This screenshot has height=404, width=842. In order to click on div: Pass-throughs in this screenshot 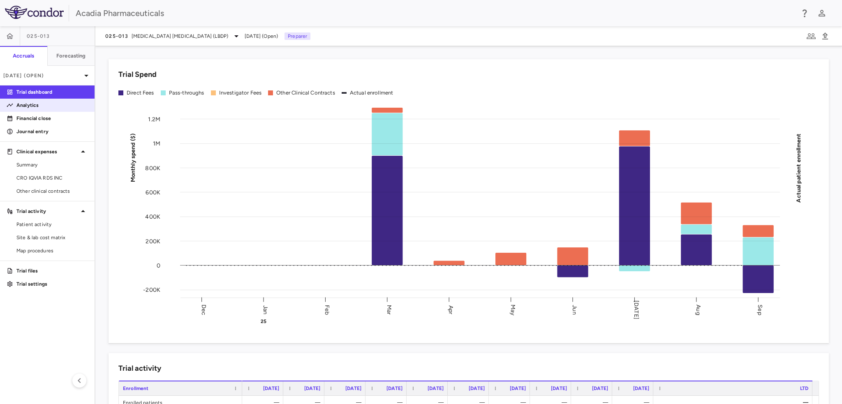, I will do `click(187, 93)`.